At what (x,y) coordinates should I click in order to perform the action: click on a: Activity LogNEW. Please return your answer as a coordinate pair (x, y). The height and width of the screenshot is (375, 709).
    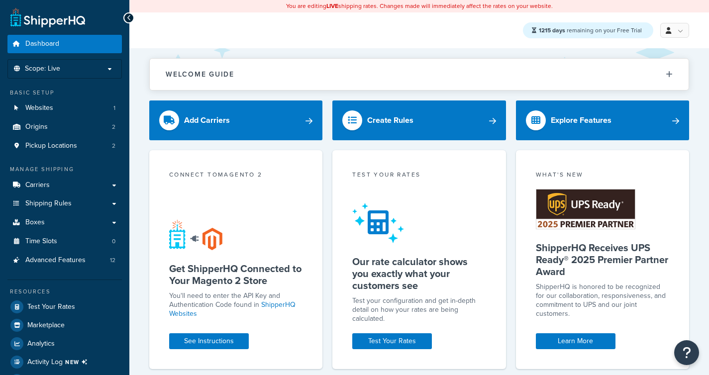
    Looking at the image, I should click on (65, 362).